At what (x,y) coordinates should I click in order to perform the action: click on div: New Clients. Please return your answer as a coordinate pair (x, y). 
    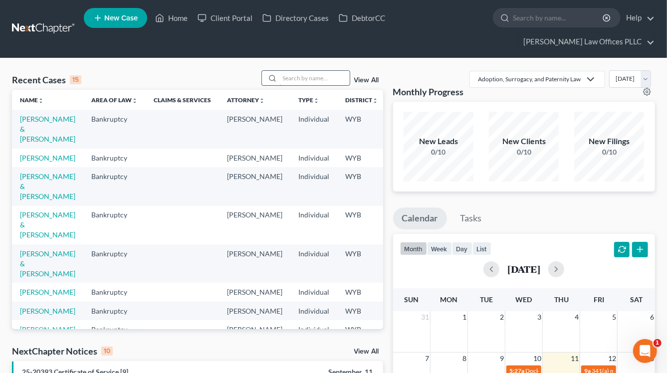
    Looking at the image, I should click on (524, 141).